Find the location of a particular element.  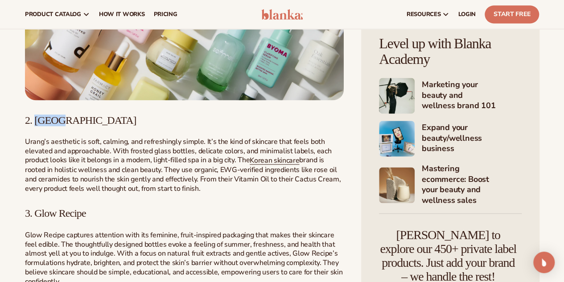

h4: Expand your beauty/wellness business is located at coordinates (472, 138).